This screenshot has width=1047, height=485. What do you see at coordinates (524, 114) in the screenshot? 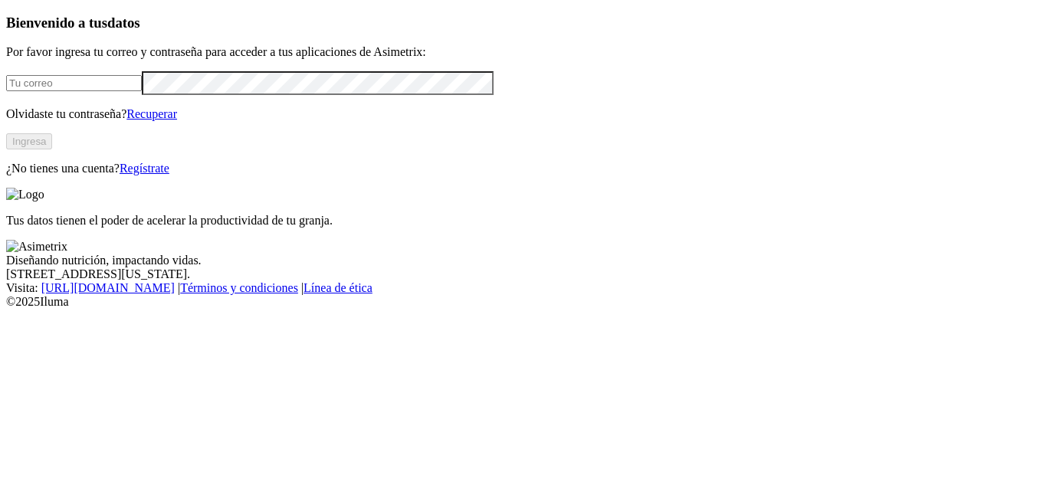
I see `p: Olvidaste tu contraseña?` at bounding box center [524, 114].